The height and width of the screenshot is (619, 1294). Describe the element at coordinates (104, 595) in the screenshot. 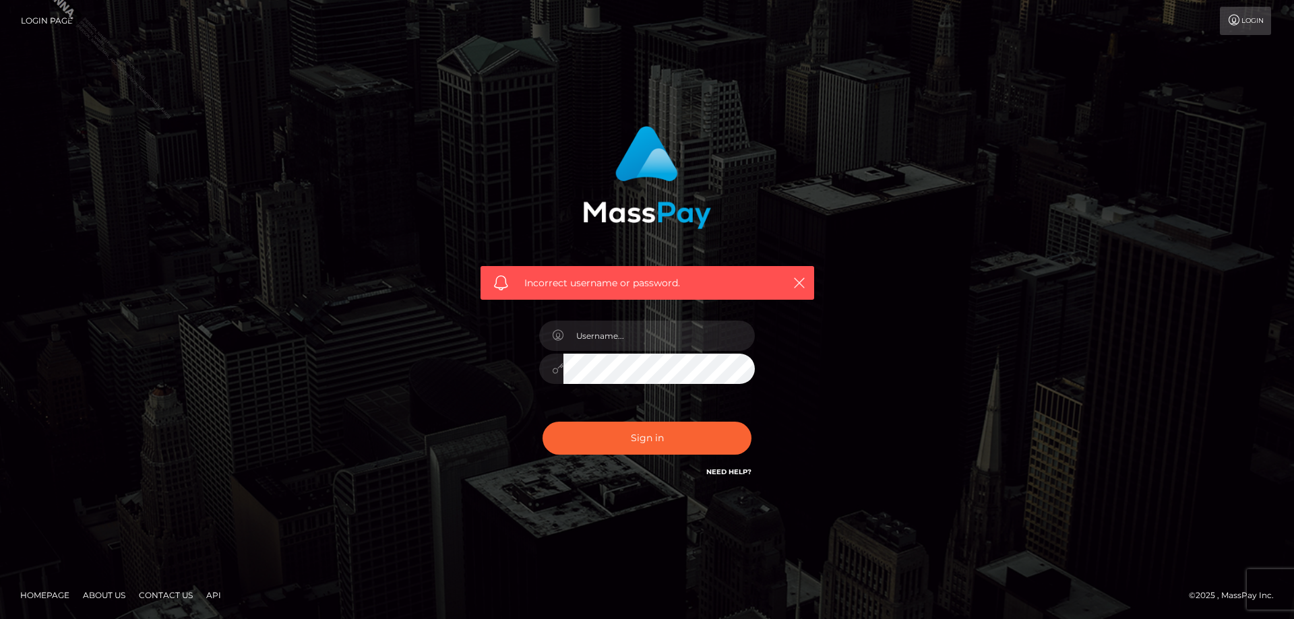

I see `a: About Us` at that location.